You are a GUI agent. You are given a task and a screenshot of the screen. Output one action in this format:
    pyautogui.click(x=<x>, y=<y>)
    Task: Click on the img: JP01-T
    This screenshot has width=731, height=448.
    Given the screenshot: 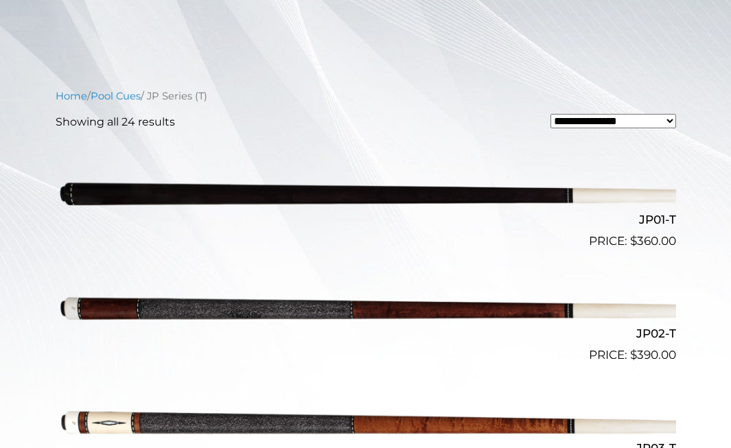 What is the action you would take?
    pyautogui.click(x=366, y=193)
    